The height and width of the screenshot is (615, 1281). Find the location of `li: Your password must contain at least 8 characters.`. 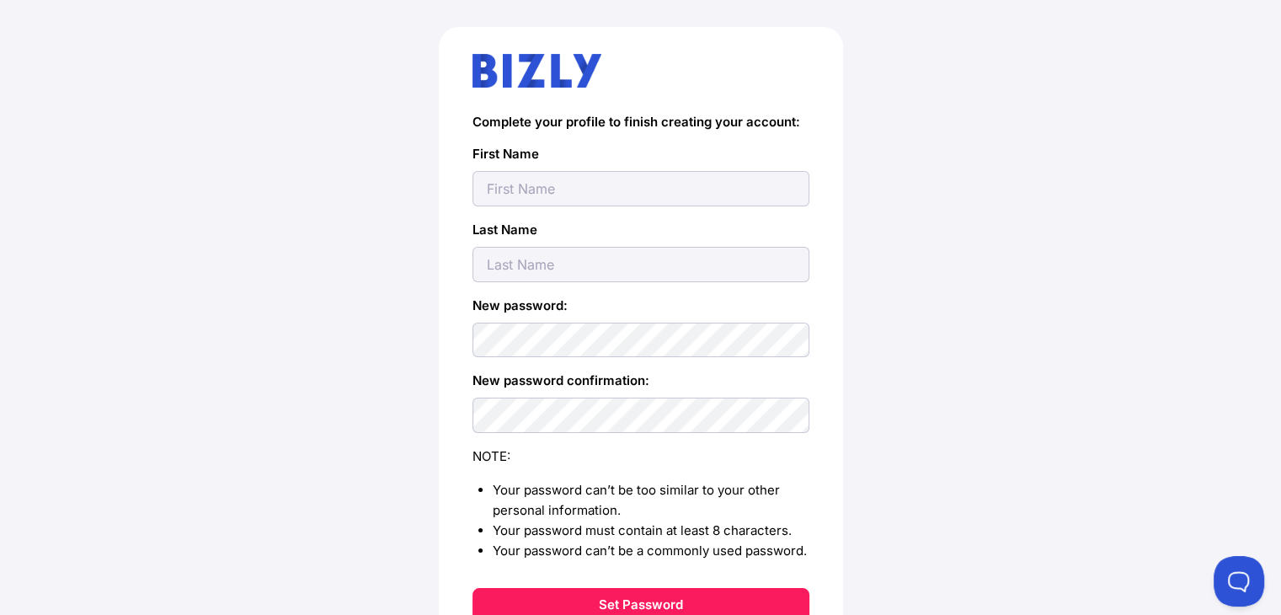

li: Your password must contain at least 8 characters. is located at coordinates (651, 531).